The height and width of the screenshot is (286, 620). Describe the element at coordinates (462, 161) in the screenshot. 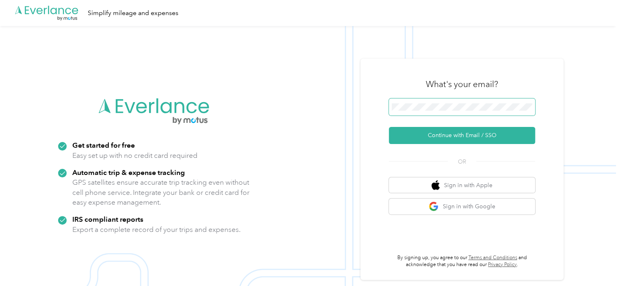

I see `span: OR` at that location.